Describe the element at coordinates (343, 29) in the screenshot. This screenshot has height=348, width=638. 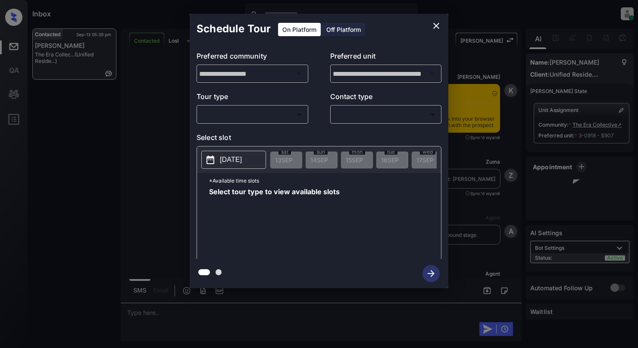
I see `div: Off Platform` at that location.